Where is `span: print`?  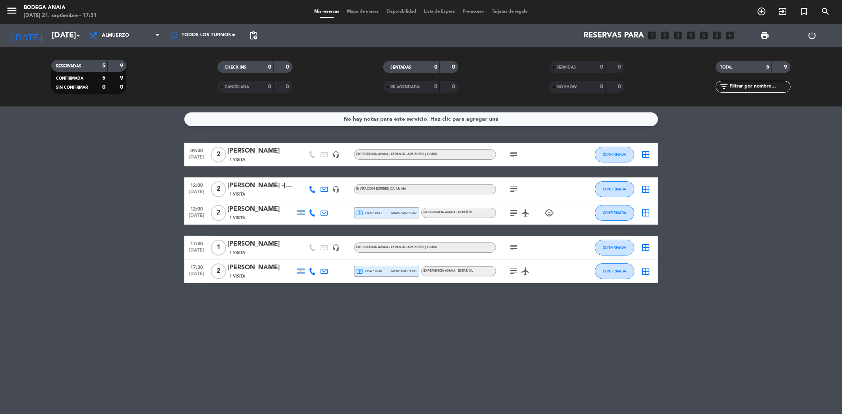
span: print is located at coordinates (765, 36).